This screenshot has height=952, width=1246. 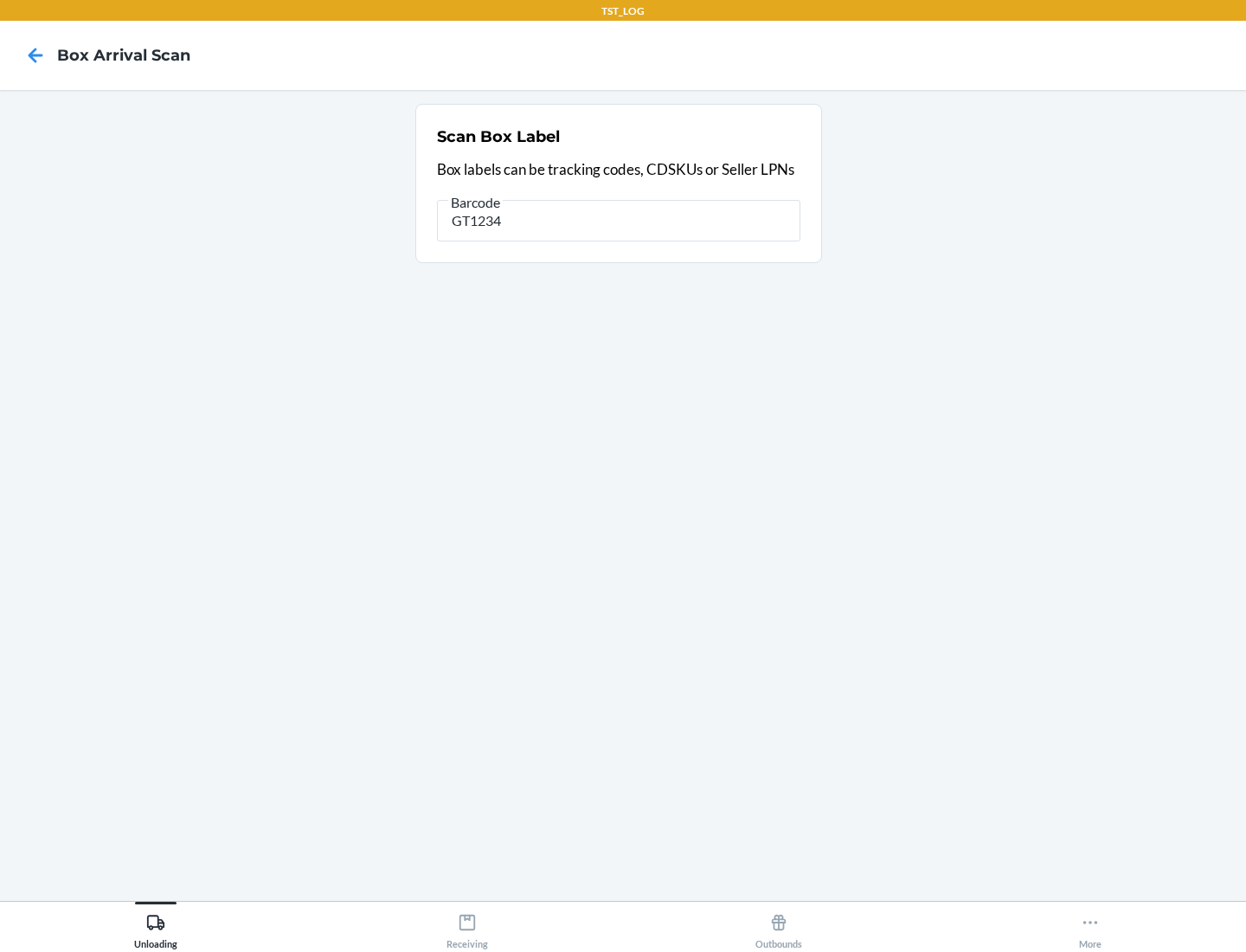 I want to click on div: Receiving, so click(x=467, y=928).